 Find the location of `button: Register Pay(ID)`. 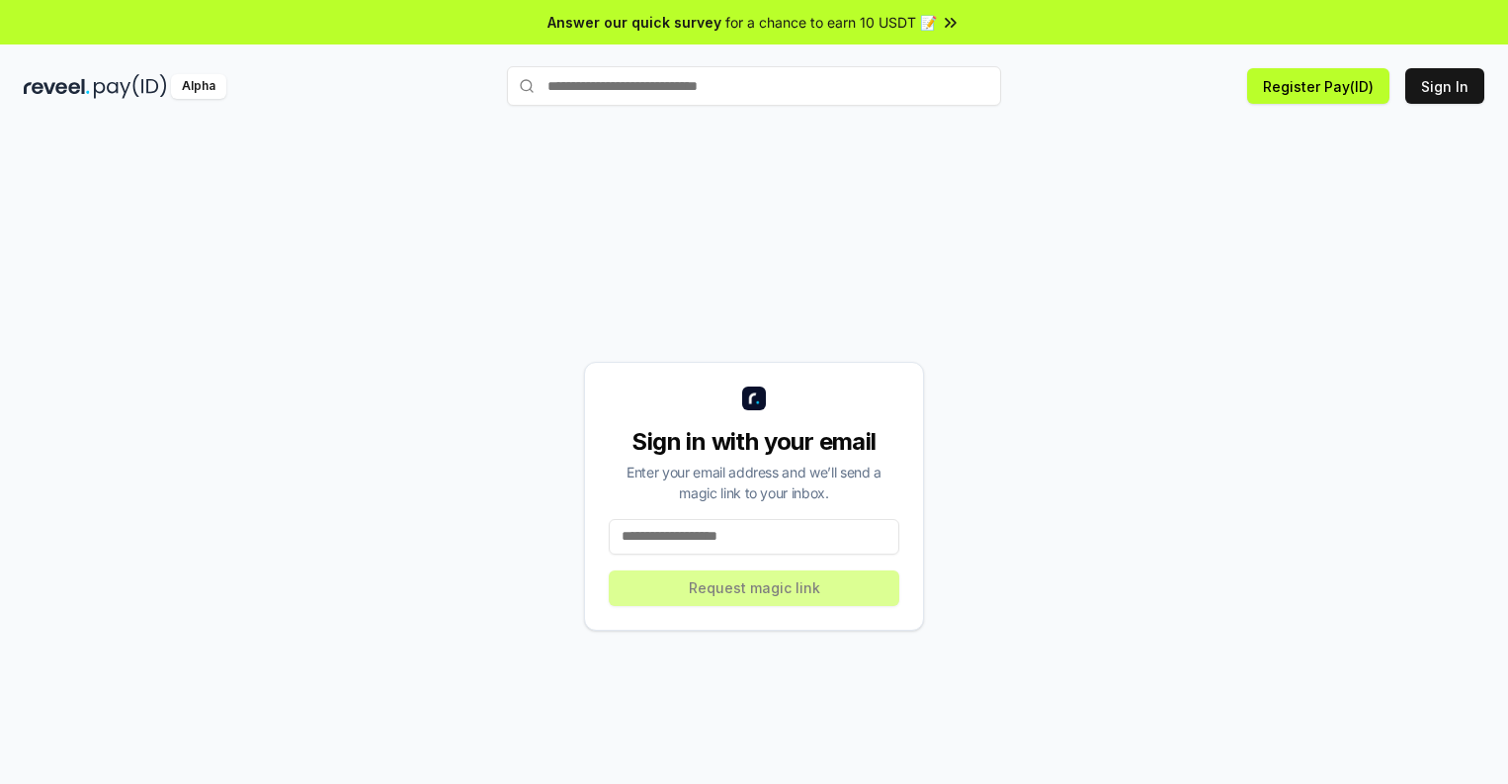

button: Register Pay(ID) is located at coordinates (1319, 86).